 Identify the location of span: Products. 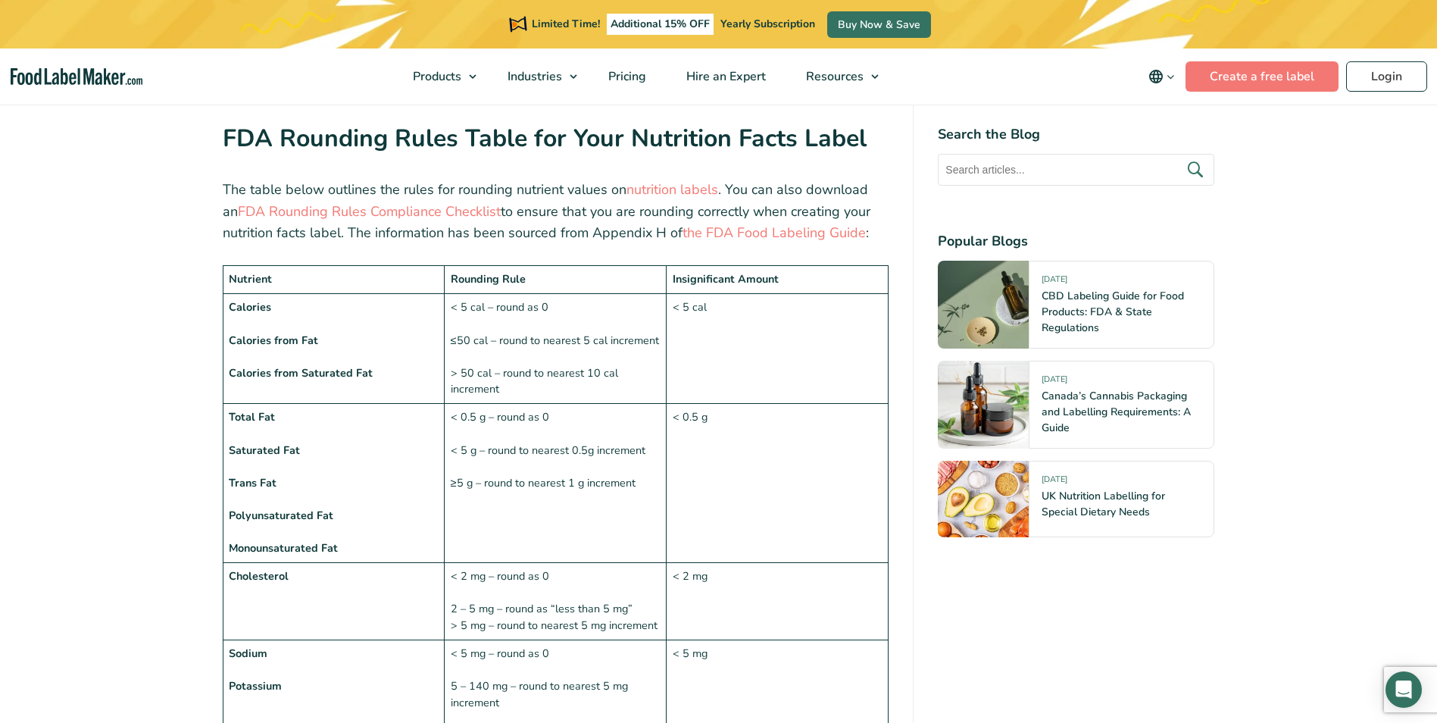
(436, 77).